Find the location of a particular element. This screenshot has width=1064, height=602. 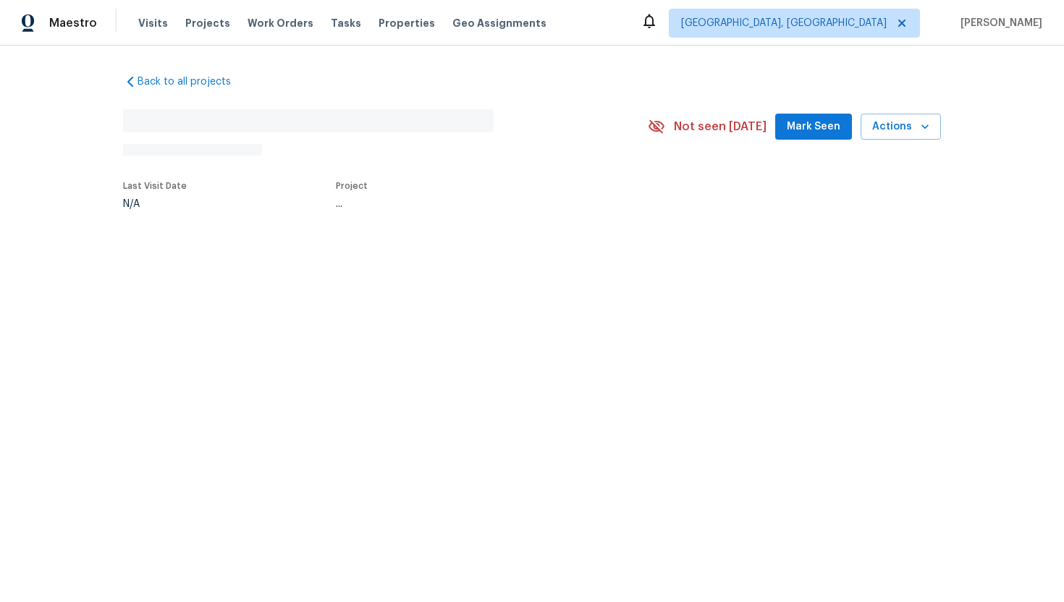

span: Mark Seen is located at coordinates (814, 127).